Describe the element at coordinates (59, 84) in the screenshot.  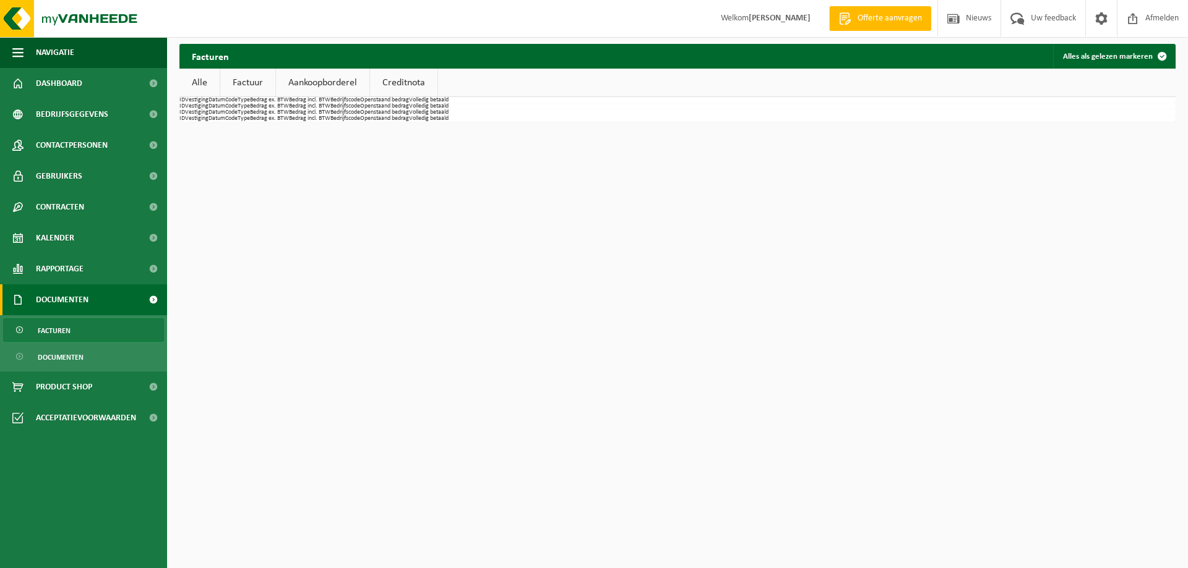
I see `span: Dashboard` at that location.